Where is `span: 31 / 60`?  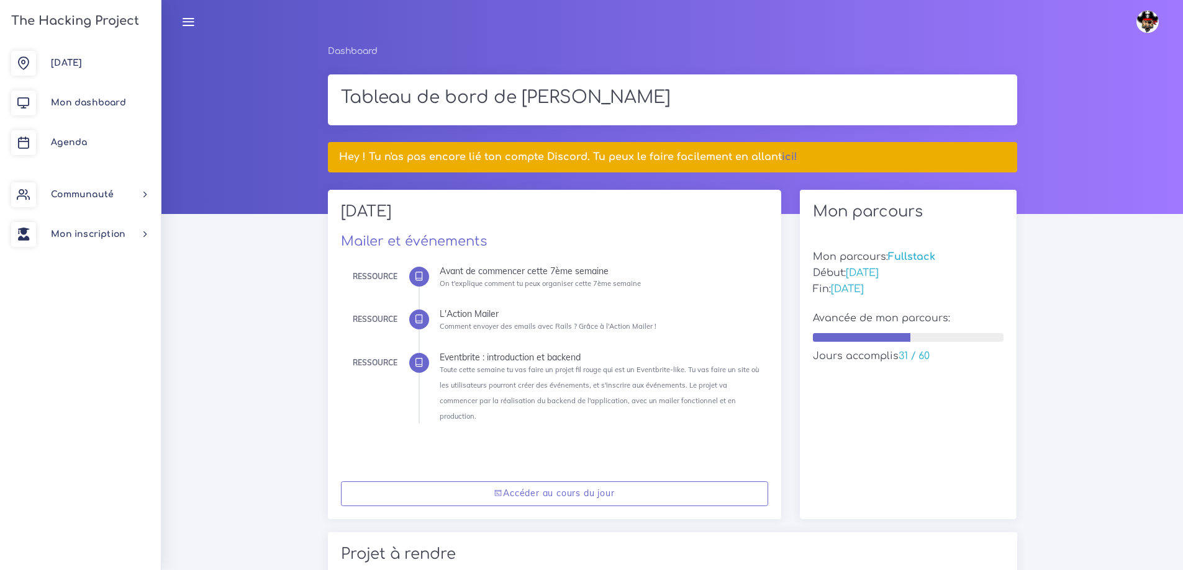 span: 31 / 60 is located at coordinates (914, 356).